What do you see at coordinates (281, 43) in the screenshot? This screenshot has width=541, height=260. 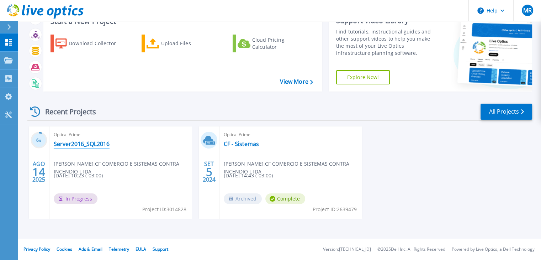 I see `div: Cloud Pricing Calculator` at bounding box center [281, 43].